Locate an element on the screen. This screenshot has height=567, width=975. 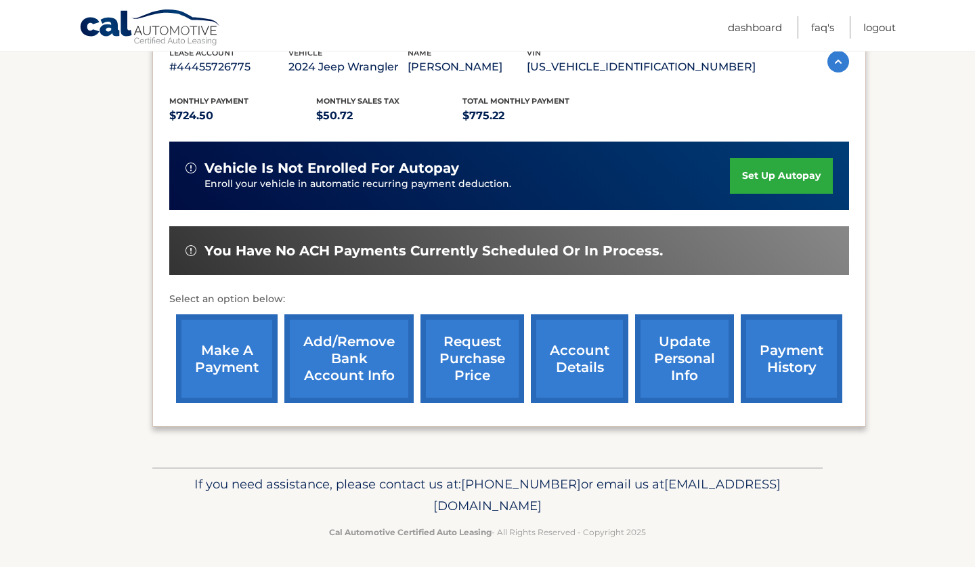
p: #44455726775 is located at coordinates (229, 67).